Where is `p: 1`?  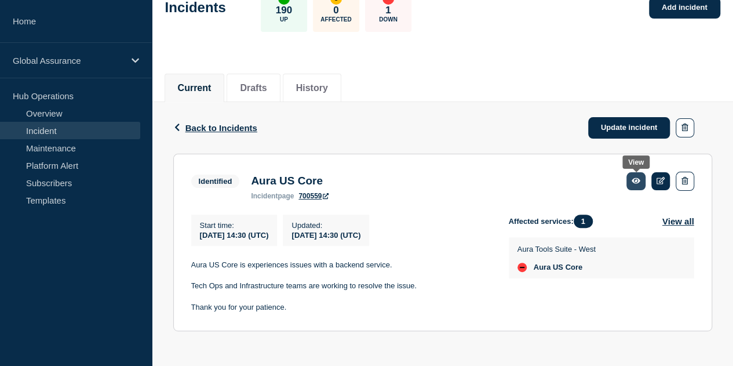
p: 1 is located at coordinates (388, 10).